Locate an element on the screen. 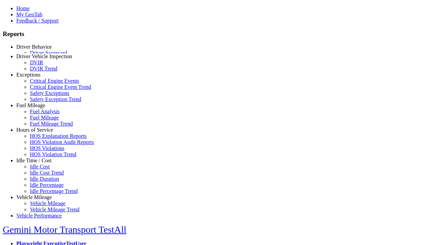 The height and width of the screenshot is (245, 435). a: HOS Explanation Reports is located at coordinates (58, 136).